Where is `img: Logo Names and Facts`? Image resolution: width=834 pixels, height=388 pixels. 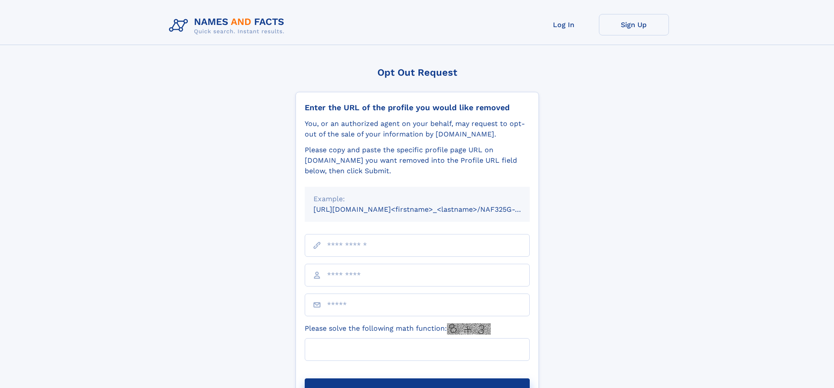 img: Logo Names and Facts is located at coordinates (228, 26).